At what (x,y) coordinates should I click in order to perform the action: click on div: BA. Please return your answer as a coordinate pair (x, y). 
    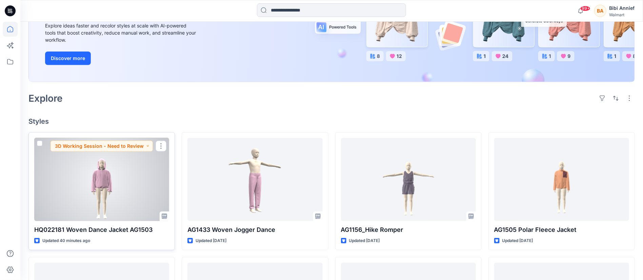
    Looking at the image, I should click on (600, 11).